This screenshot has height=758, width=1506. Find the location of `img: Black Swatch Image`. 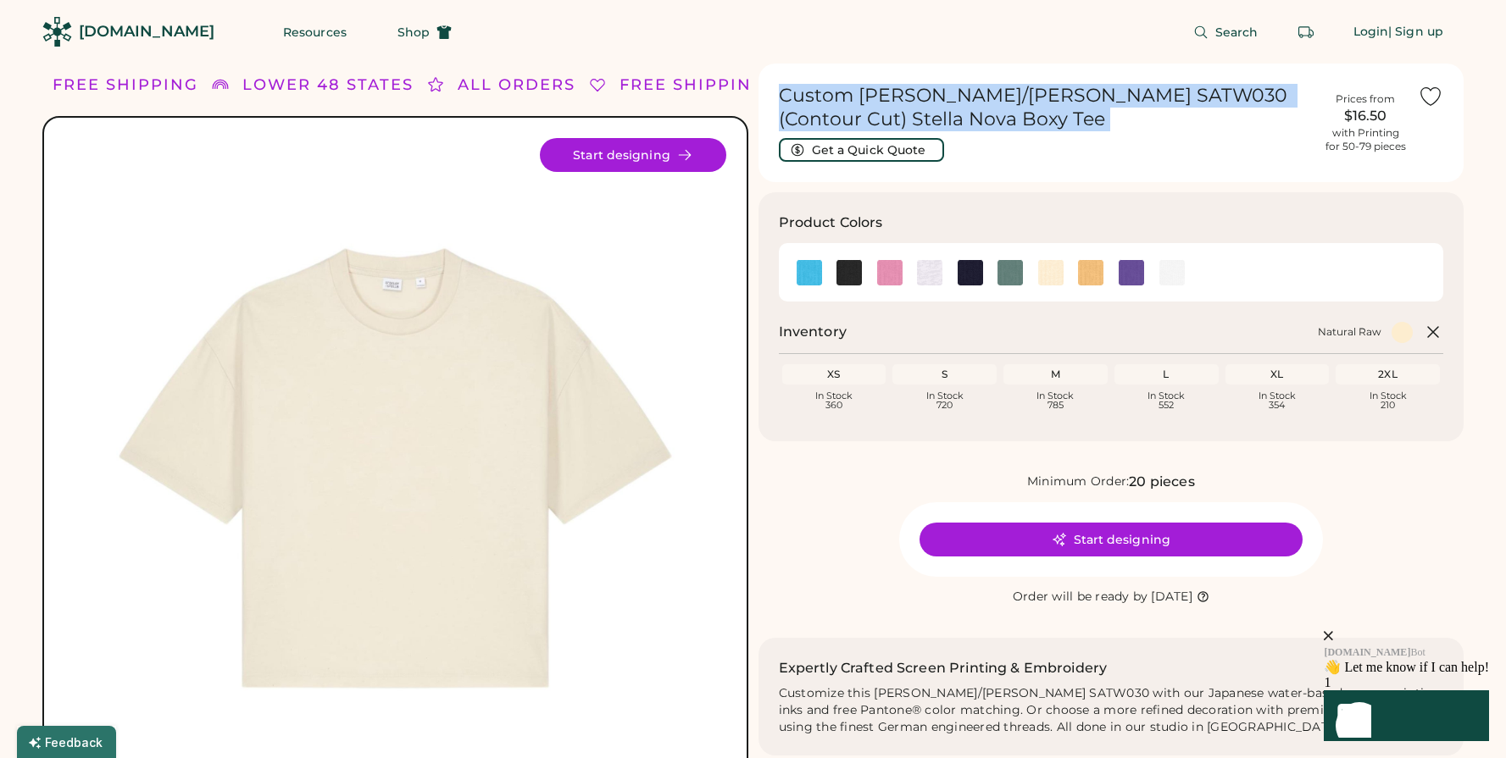

img: Black Swatch Image is located at coordinates (849, 273).